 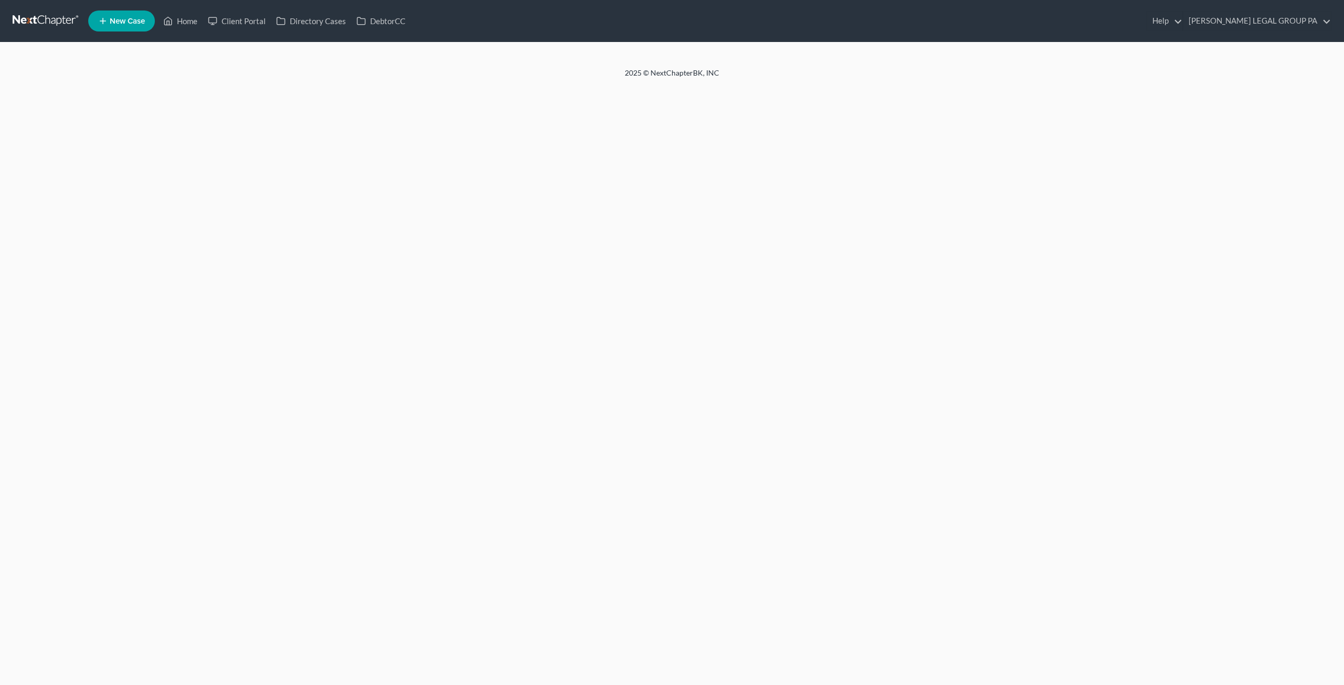 What do you see at coordinates (1164, 21) in the screenshot?
I see `a: Help` at bounding box center [1164, 21].